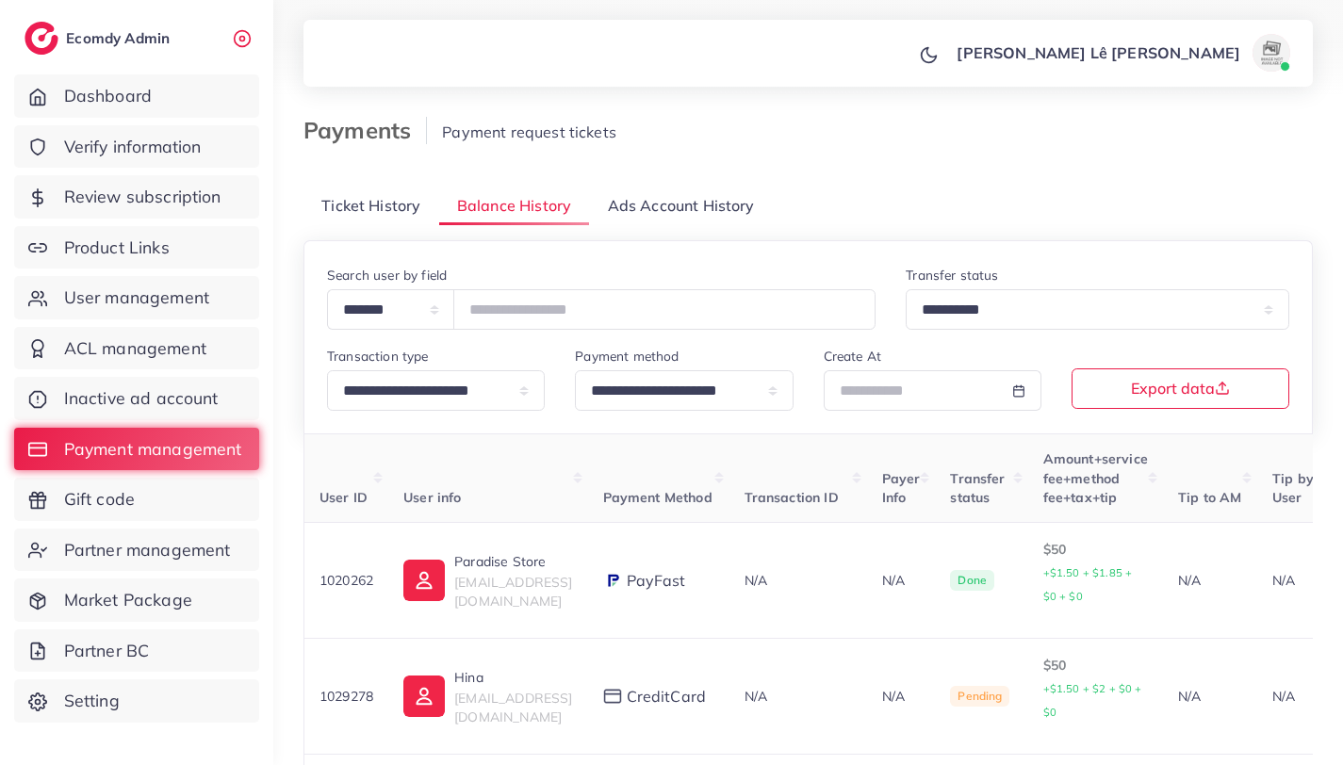  I want to click on span: Ticket History, so click(370, 205).